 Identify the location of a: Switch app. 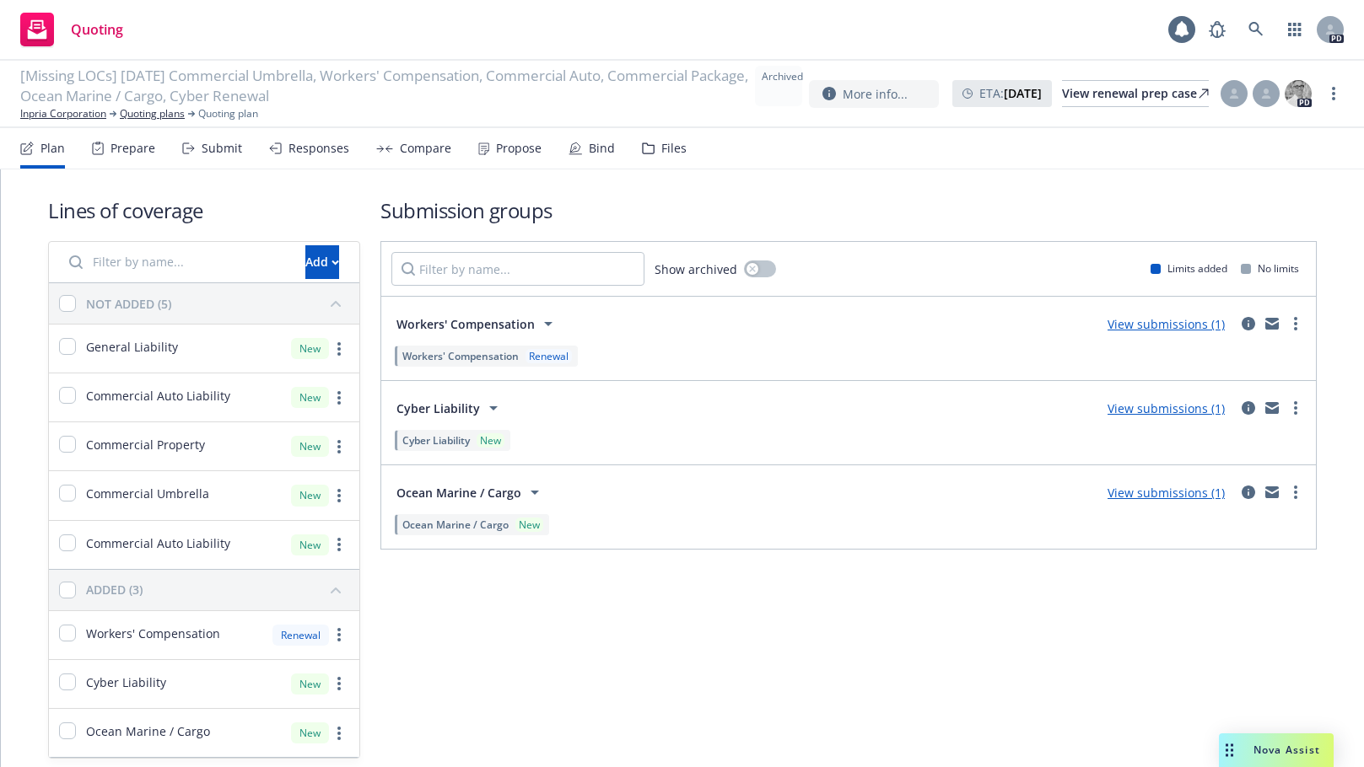
(1295, 30).